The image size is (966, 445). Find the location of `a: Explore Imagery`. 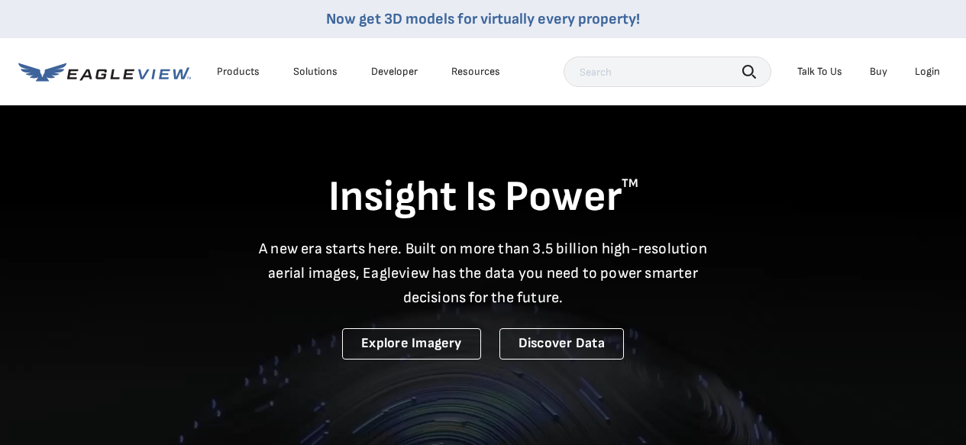

a: Explore Imagery is located at coordinates (412, 344).